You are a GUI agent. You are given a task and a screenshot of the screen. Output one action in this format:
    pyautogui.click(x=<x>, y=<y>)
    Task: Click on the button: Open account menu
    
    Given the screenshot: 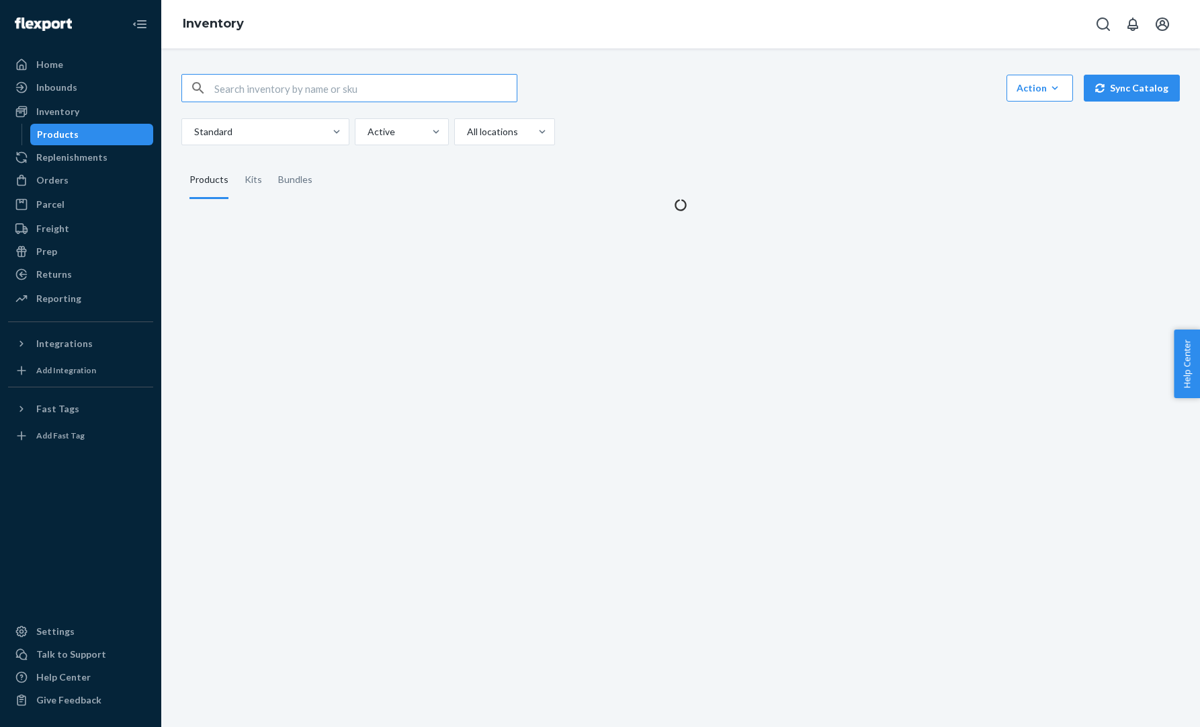 What is the action you would take?
    pyautogui.click(x=1163, y=24)
    